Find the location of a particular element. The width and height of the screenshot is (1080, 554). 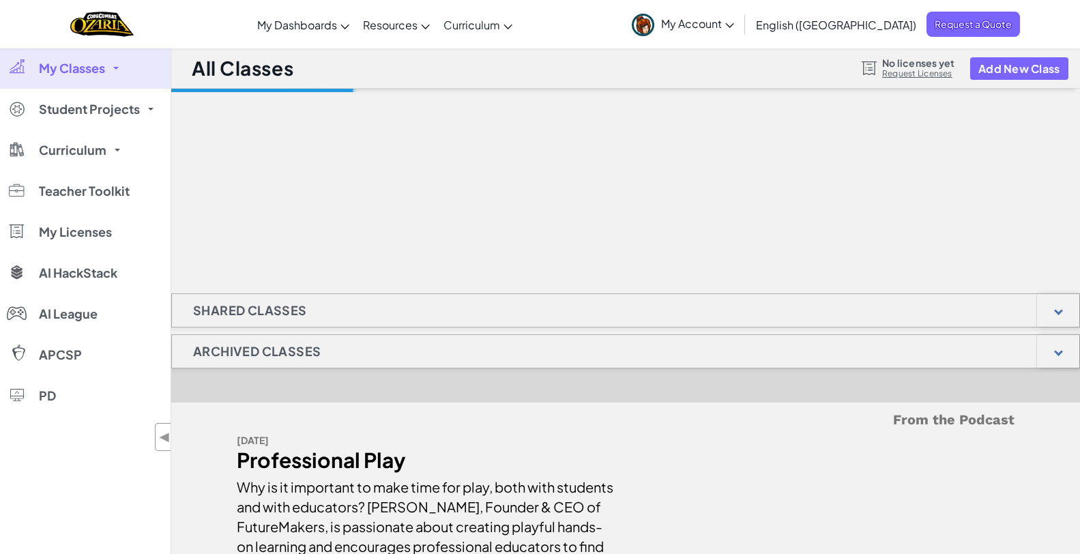

span: My Classes is located at coordinates (72, 68).